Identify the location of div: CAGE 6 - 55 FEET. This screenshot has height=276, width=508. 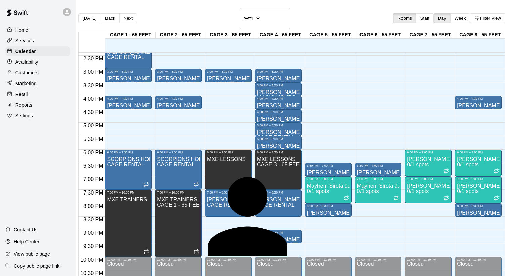
(380, 35).